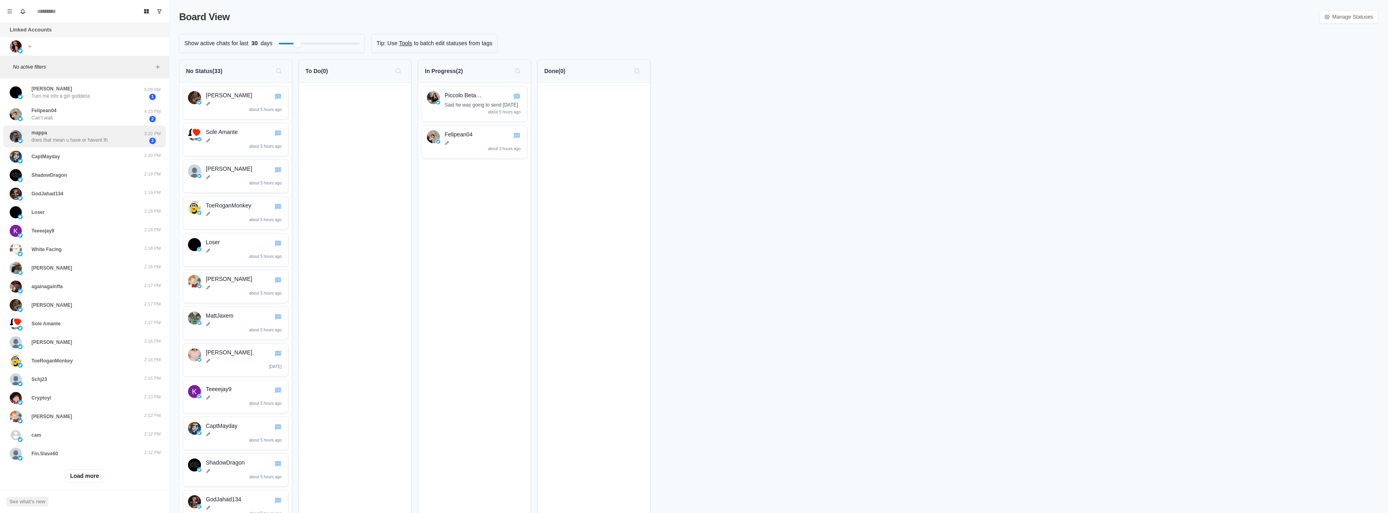 This screenshot has height=513, width=1388. I want to click on p: ToeRoganMonkey, so click(245, 205).